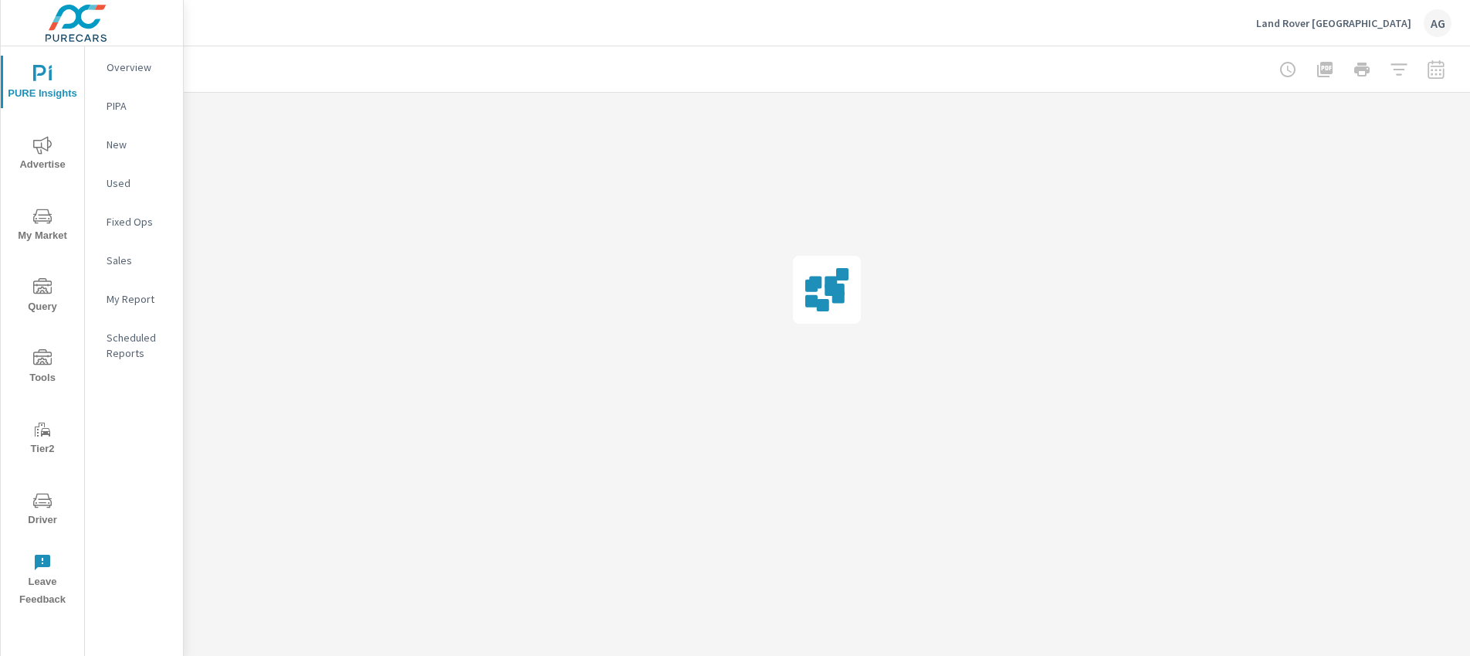 The width and height of the screenshot is (1470, 656). Describe the element at coordinates (1438, 23) in the screenshot. I see `div: AG` at that location.